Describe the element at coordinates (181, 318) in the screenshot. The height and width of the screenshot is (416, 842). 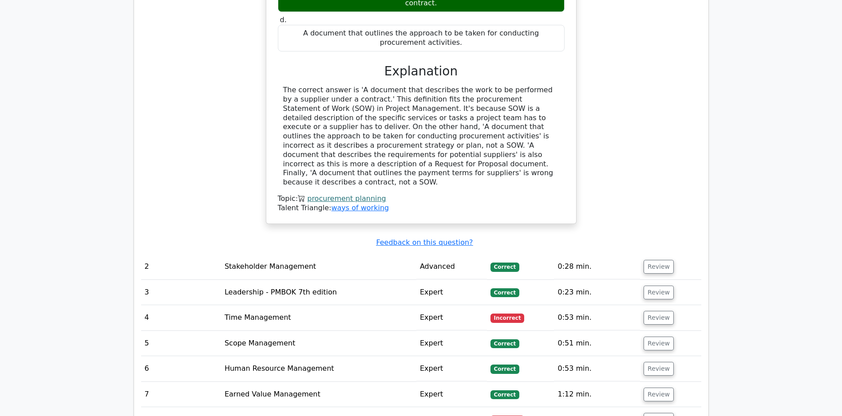
I see `td: 4` at that location.